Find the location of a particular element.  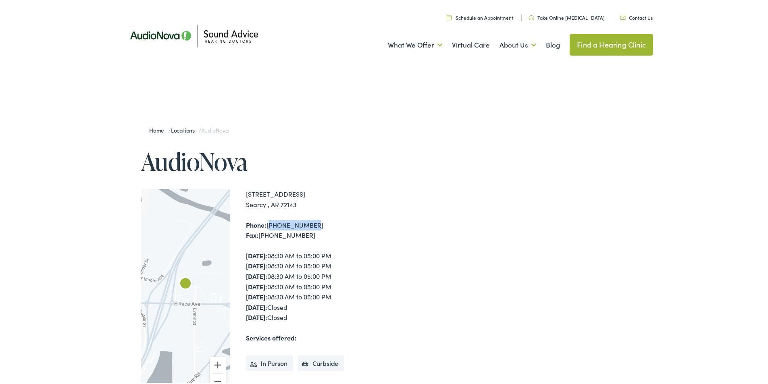

a: Contact Us is located at coordinates (636, 16).